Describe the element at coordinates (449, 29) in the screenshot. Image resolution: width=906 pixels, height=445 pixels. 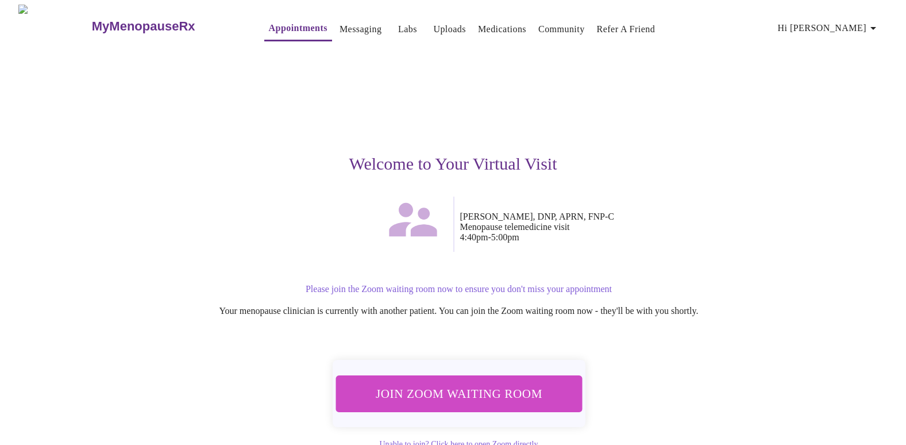
I see `button: Uploads` at that location.